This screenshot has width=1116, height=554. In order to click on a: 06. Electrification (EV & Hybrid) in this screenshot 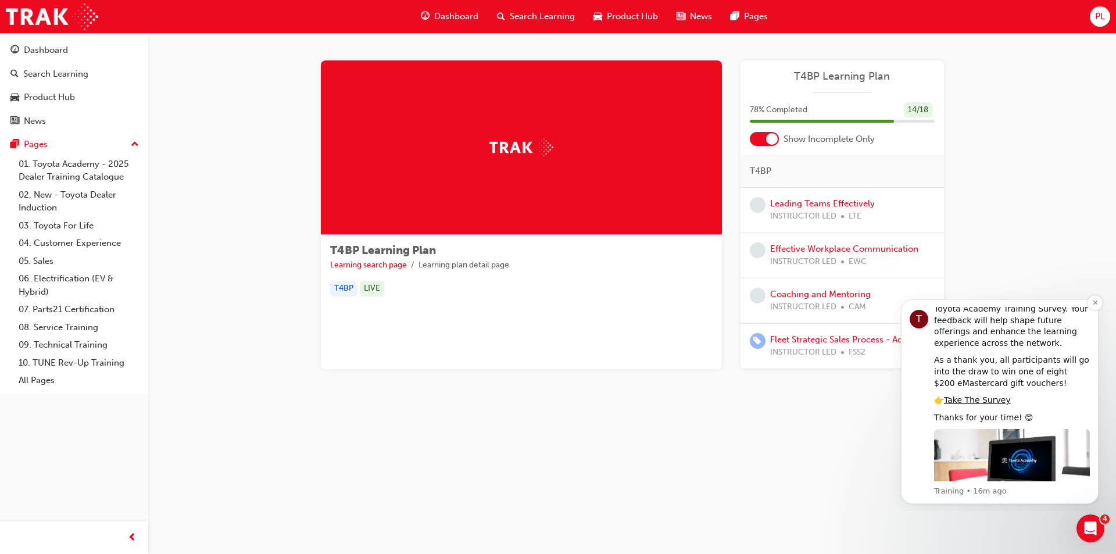, I will do `click(78, 285)`.